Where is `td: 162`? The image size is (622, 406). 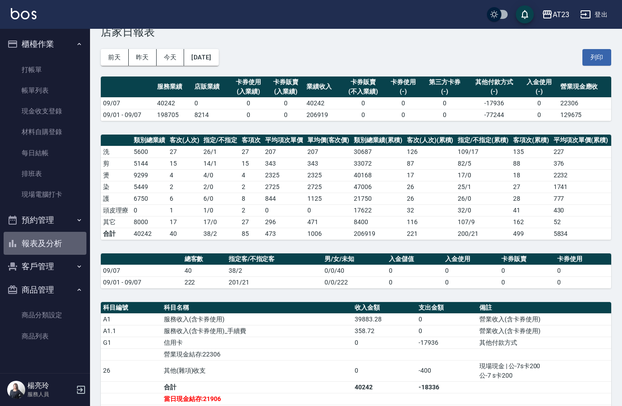
td: 162 is located at coordinates (531, 222).